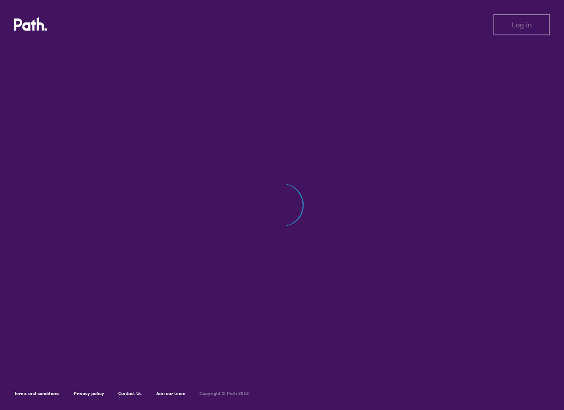  I want to click on a: Join our team, so click(170, 393).